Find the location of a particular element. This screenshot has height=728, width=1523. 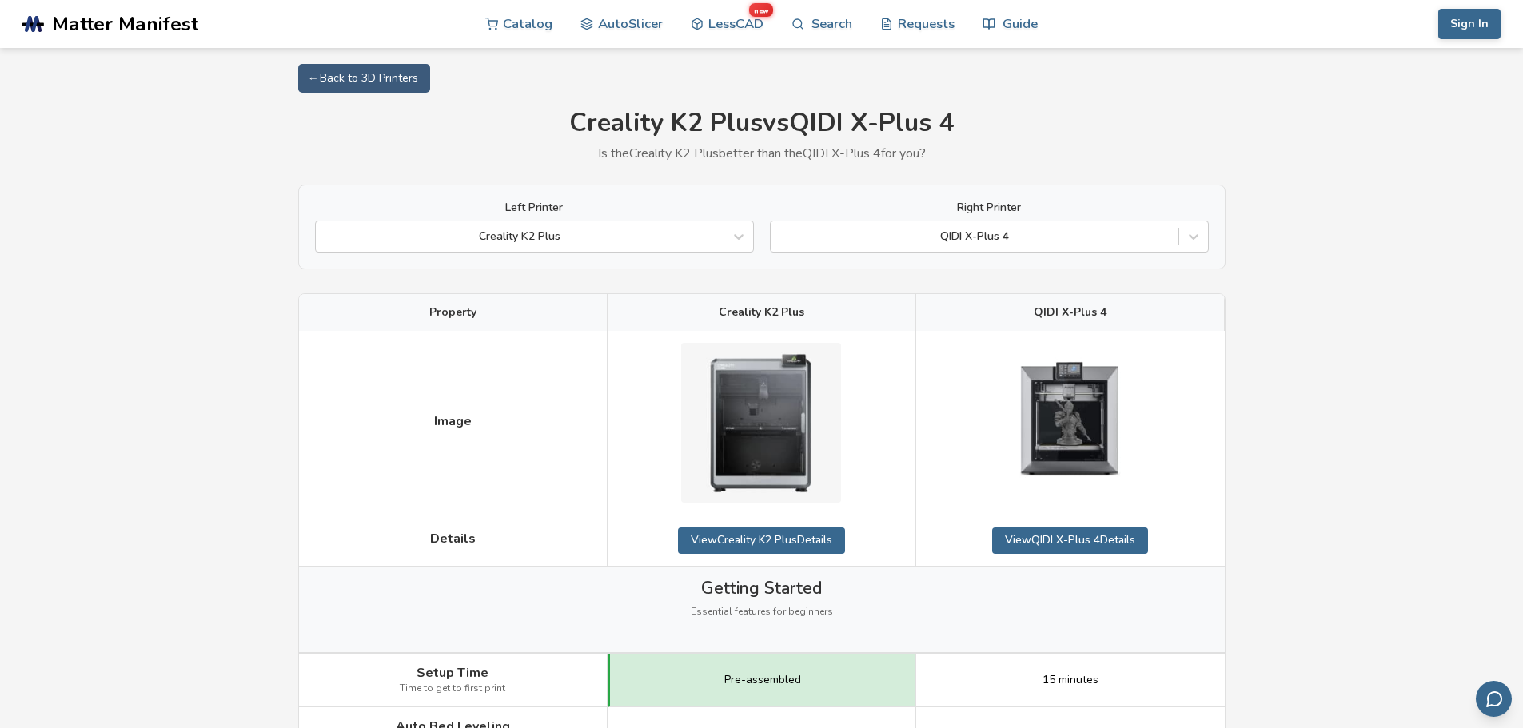

label: Left Printer is located at coordinates (534, 208).